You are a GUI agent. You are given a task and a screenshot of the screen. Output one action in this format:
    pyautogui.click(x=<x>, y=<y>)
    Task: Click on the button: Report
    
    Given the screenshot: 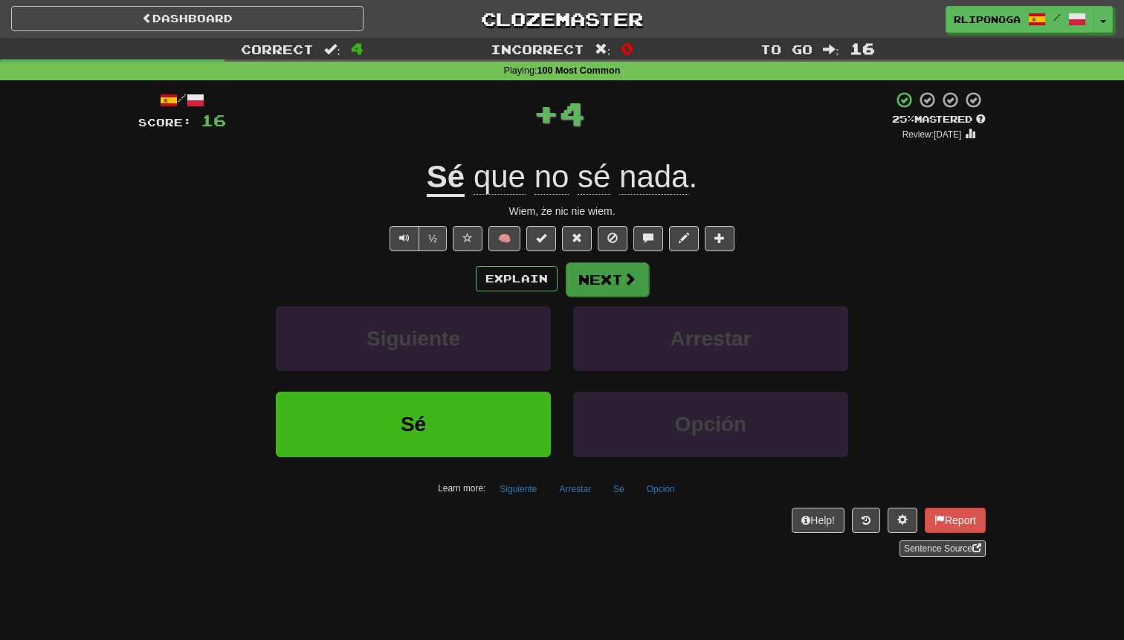 What is the action you would take?
    pyautogui.click(x=955, y=520)
    